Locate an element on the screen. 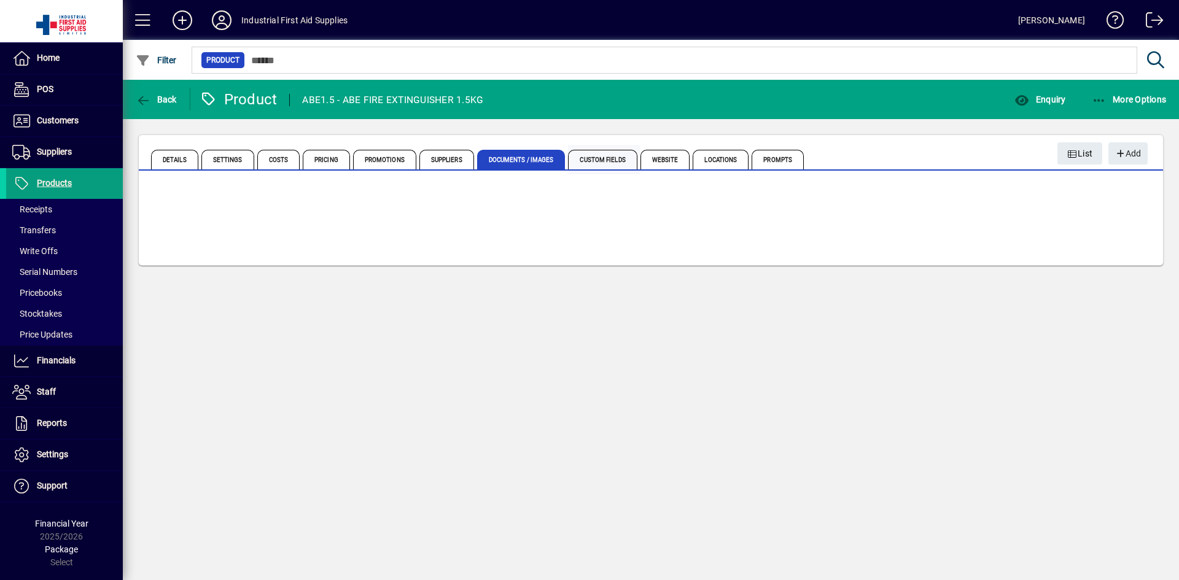 This screenshot has height=580, width=1179. span: Support is located at coordinates (52, 486).